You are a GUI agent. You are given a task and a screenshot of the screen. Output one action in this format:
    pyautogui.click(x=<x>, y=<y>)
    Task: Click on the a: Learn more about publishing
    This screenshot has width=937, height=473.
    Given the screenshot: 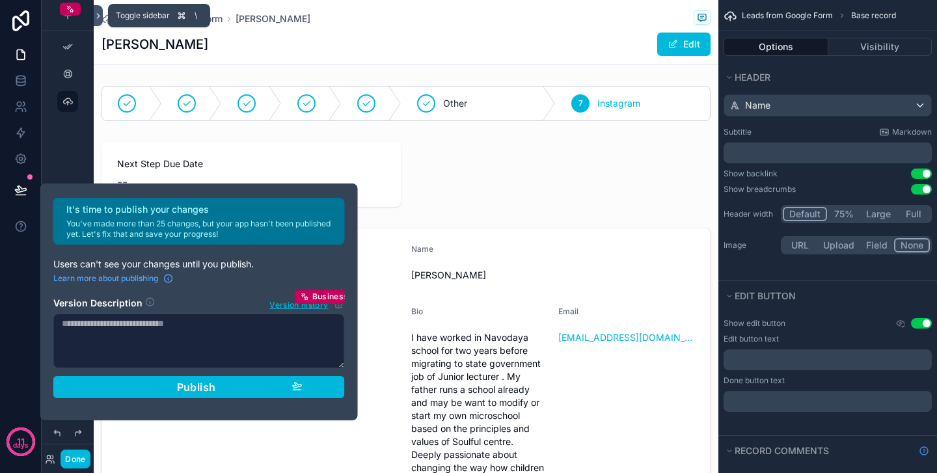 What is the action you would take?
    pyautogui.click(x=113, y=279)
    